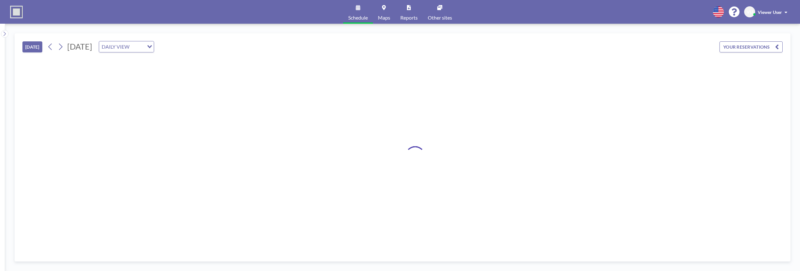 The height and width of the screenshot is (271, 800). Describe the element at coordinates (384, 18) in the screenshot. I see `span: Maps` at that location.